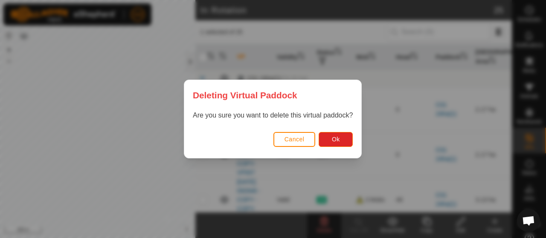 Image resolution: width=546 pixels, height=238 pixels. I want to click on span: Cancel, so click(294, 139).